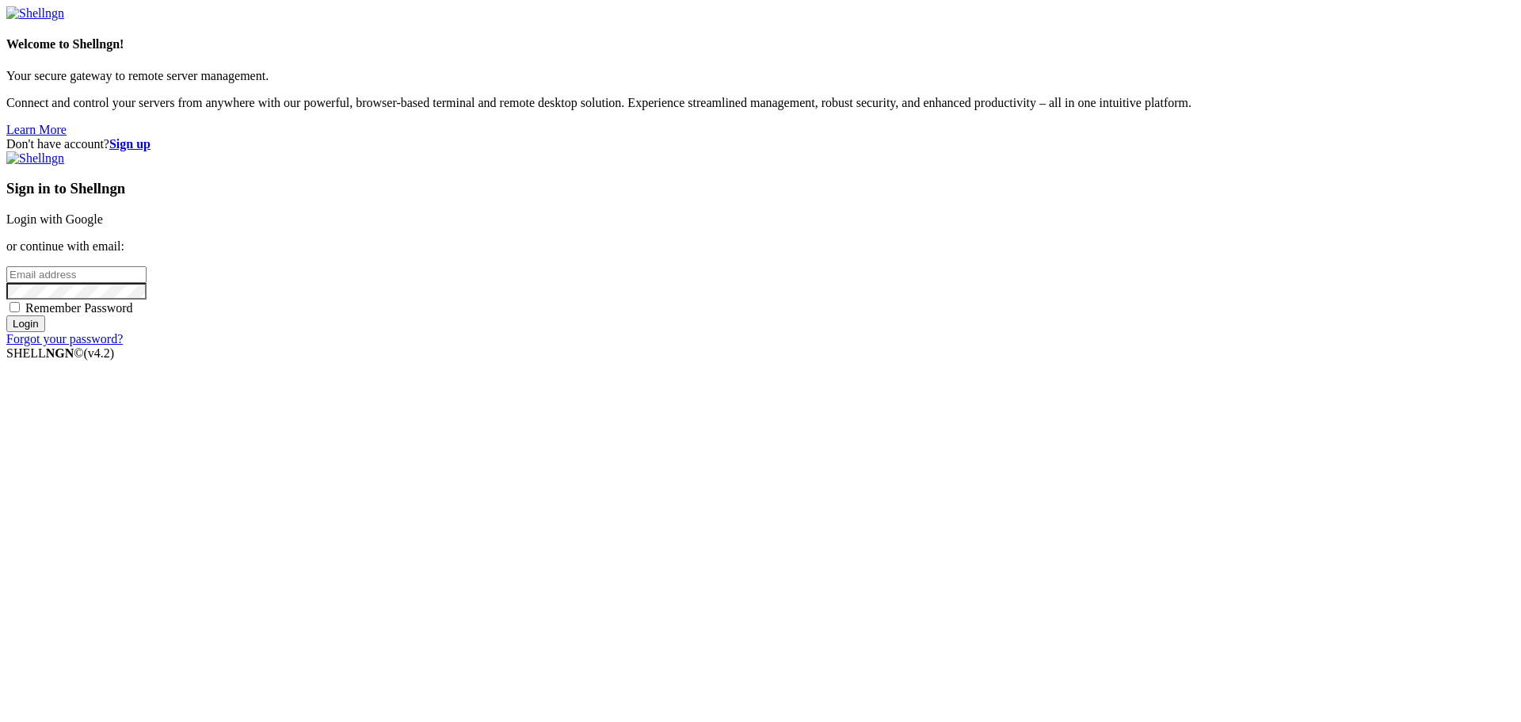  I want to click on span: 4.2.0, so click(99, 352).